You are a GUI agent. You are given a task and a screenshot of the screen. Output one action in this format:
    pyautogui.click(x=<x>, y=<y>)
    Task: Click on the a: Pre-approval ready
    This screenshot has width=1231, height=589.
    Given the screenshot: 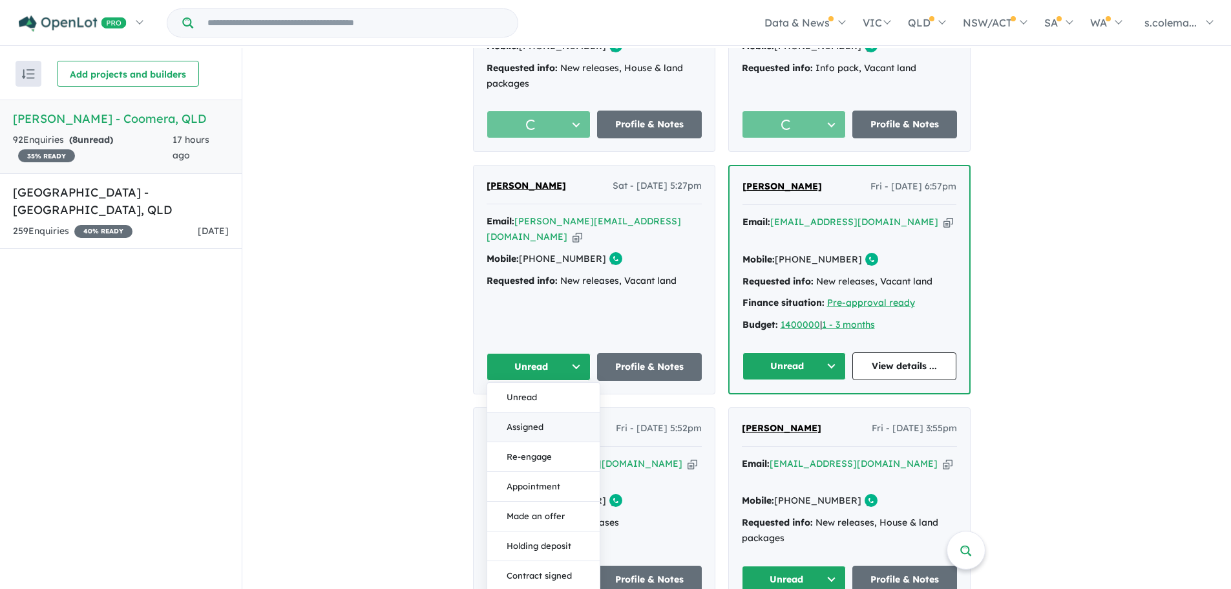 What is the action you would take?
    pyautogui.click(x=871, y=302)
    